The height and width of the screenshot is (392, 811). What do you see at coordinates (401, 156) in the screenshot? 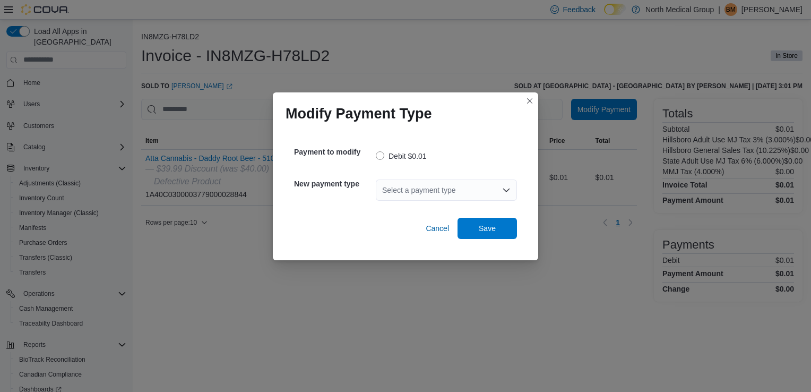
I see `label: Debit $0.01` at bounding box center [401, 156].